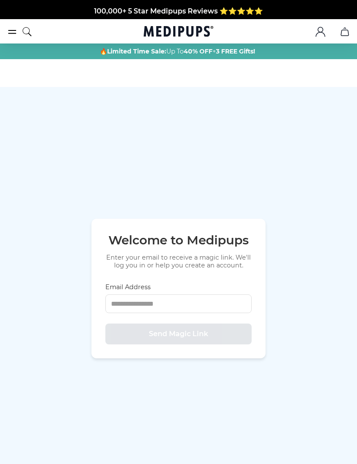  What do you see at coordinates (12, 32) in the screenshot?
I see `button: burger-menu` at bounding box center [12, 32].